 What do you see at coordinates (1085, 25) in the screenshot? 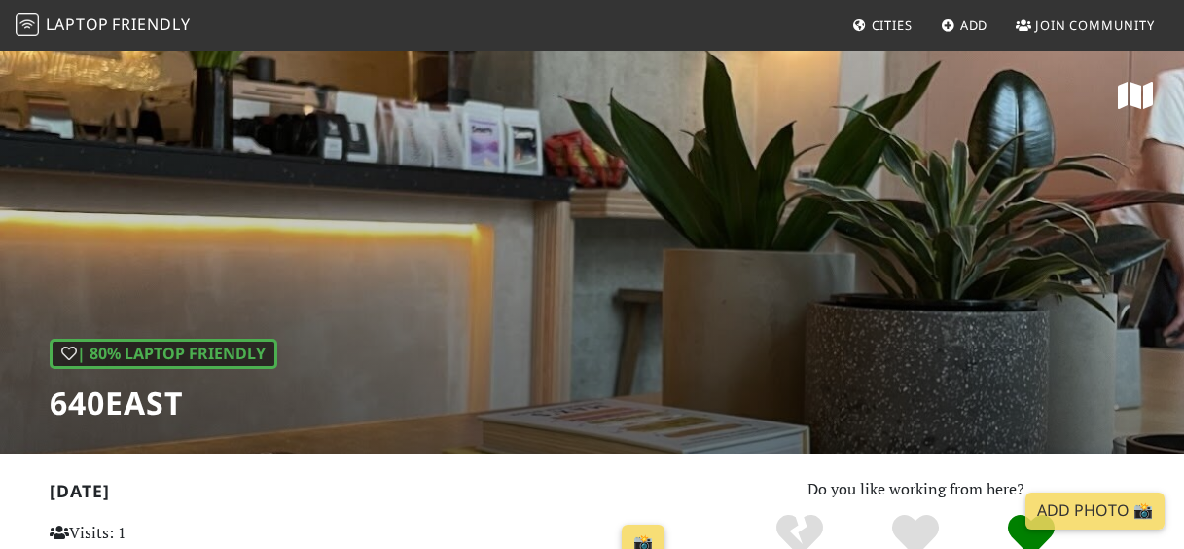
I see `a: Join Community` at bounding box center [1085, 25].